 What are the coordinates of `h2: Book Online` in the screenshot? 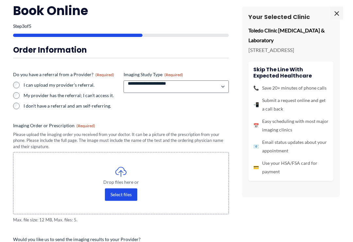 It's located at (121, 10).